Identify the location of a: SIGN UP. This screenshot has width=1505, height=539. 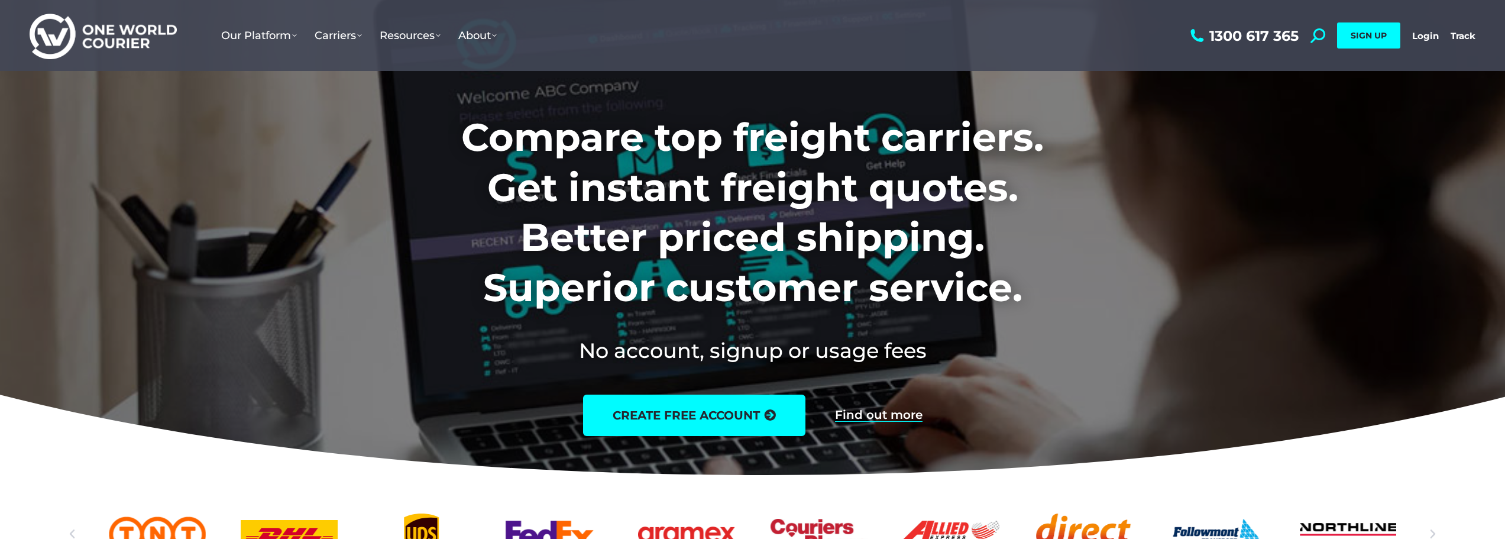
(1368, 35).